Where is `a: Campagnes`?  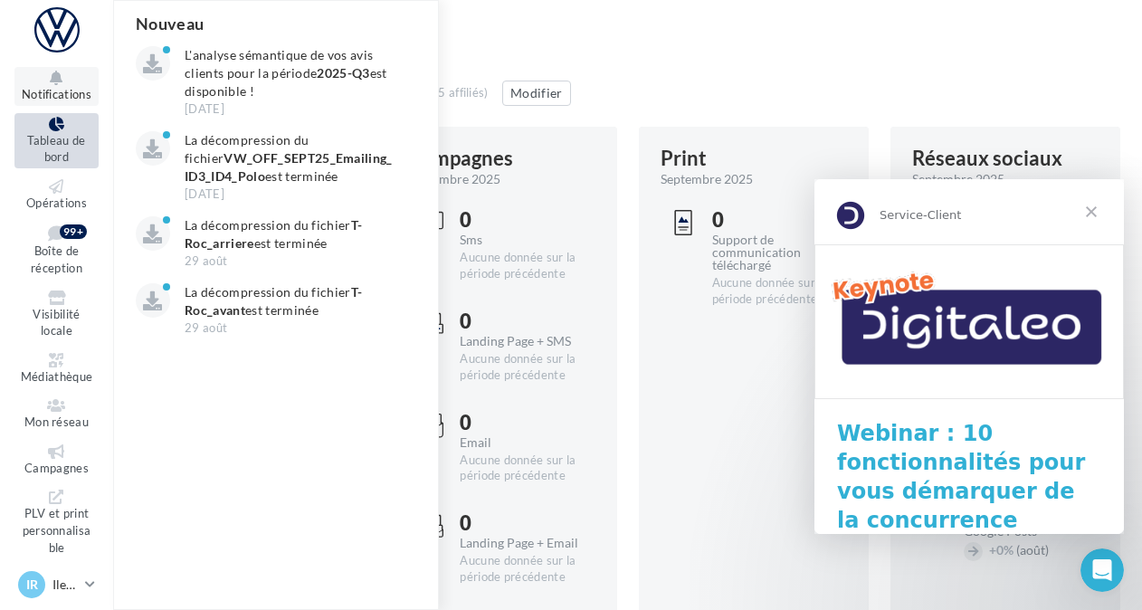 a: Campagnes is located at coordinates (56, 460).